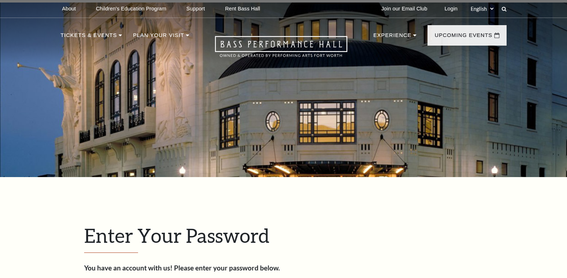  Describe the element at coordinates (177, 236) in the screenshot. I see `span: Enter Your Password` at that location.